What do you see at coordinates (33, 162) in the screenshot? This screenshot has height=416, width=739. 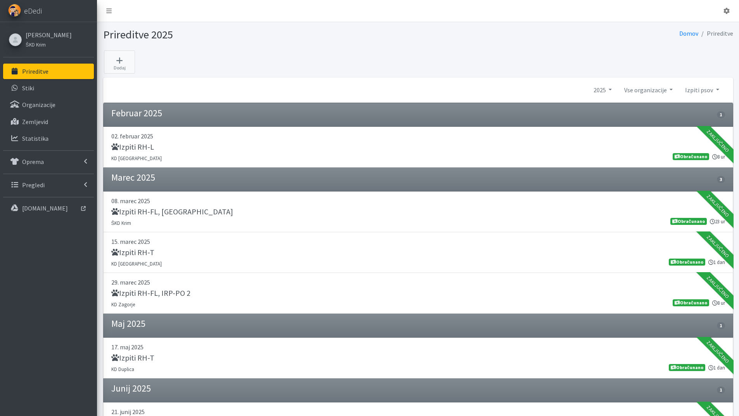 I see `p: Oprema` at bounding box center [33, 162].